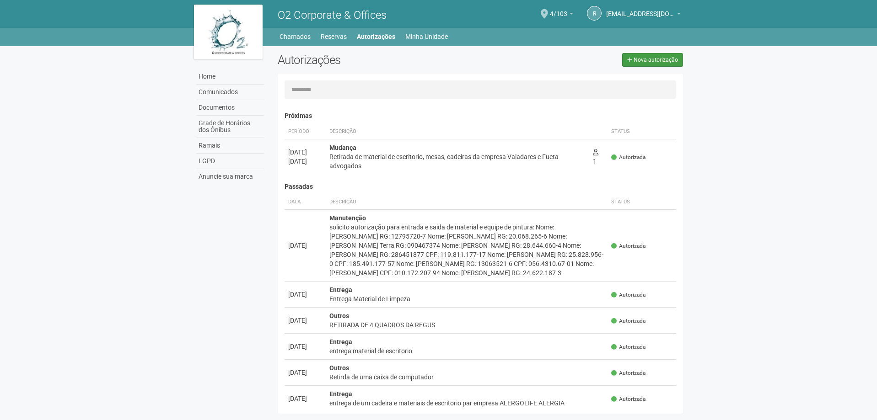  Describe the element at coordinates (466, 325) in the screenshot. I see `div: RETIRADA DE 4 QUADROS DA REGUS` at that location.